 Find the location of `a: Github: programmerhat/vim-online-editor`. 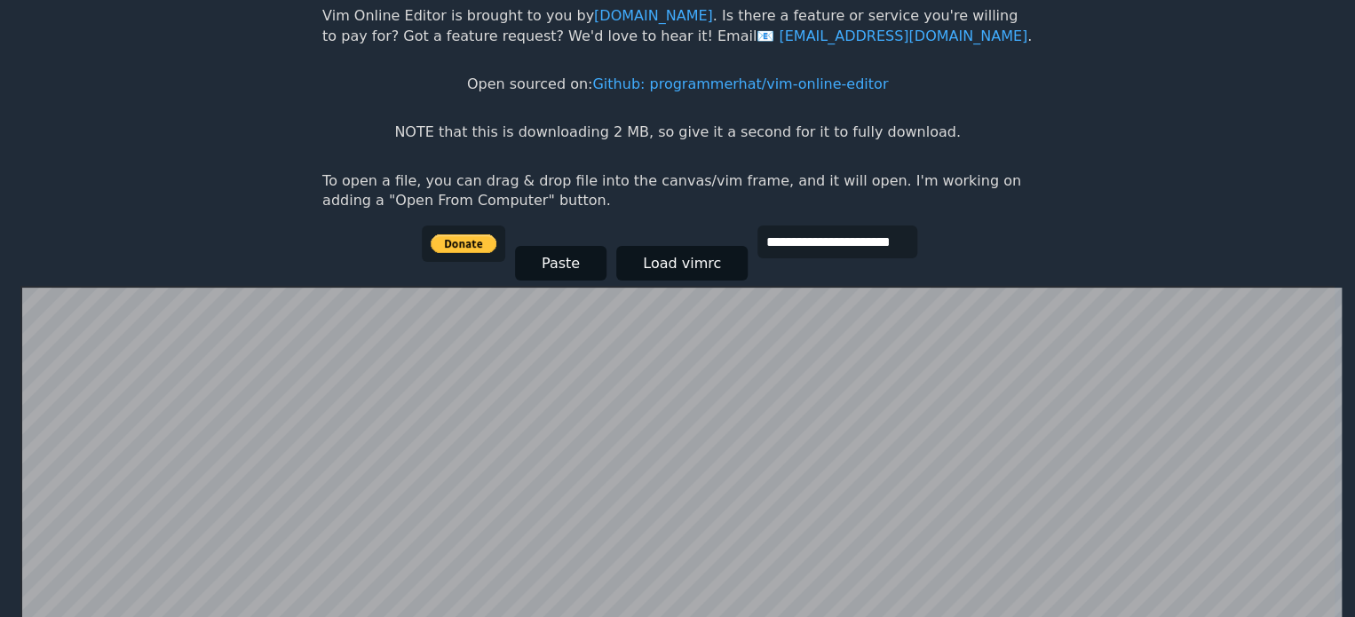

a: Github: programmerhat/vim-online-editor is located at coordinates (740, 83).